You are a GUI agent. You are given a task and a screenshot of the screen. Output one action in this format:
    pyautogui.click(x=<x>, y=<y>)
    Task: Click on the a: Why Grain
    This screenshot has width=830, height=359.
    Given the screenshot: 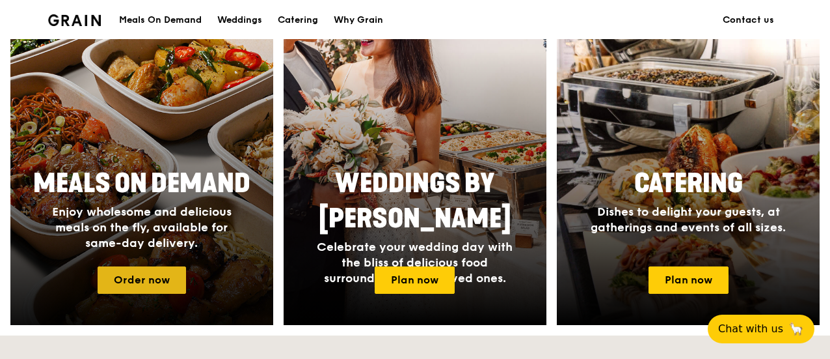 What is the action you would take?
    pyautogui.click(x=359, y=20)
    